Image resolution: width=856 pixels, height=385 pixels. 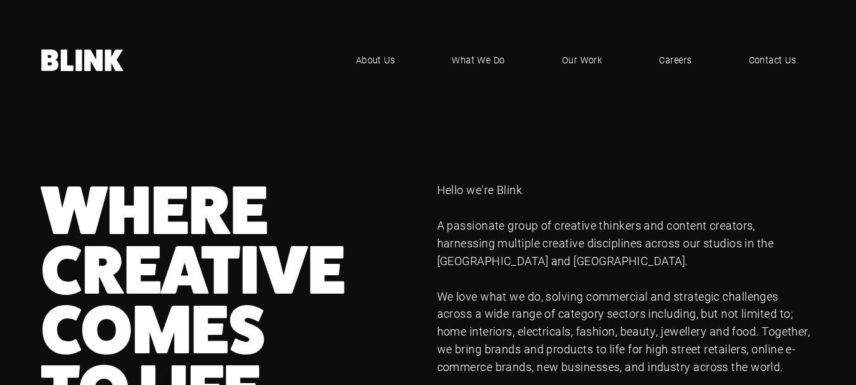 I want to click on p: We love what we do, solving commercial and strategic challenges across a wide range of category s..., so click(x=626, y=332).